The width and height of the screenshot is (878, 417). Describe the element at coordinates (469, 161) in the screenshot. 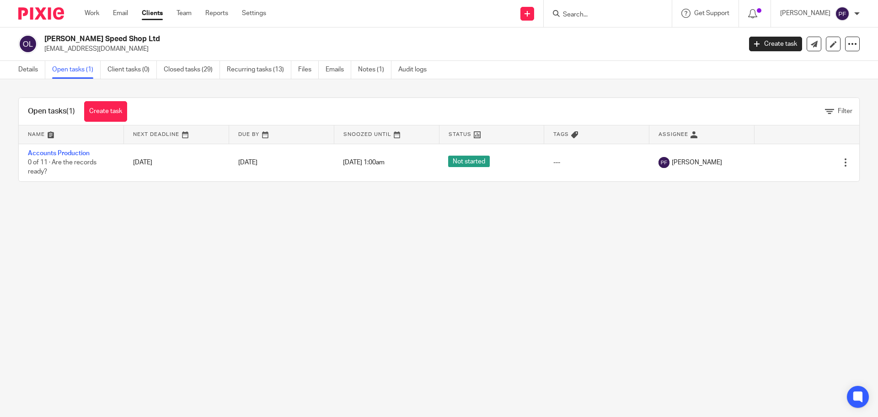

I see `span: Not started` at that location.